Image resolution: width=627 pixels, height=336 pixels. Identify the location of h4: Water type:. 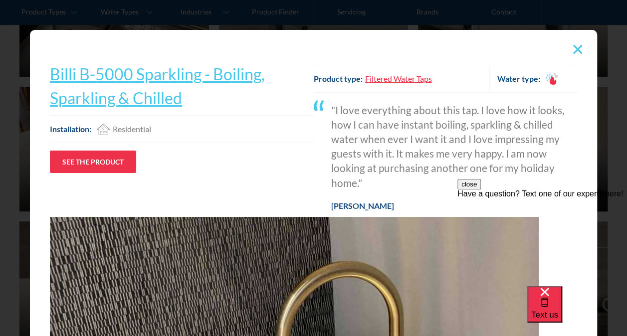
(519, 79).